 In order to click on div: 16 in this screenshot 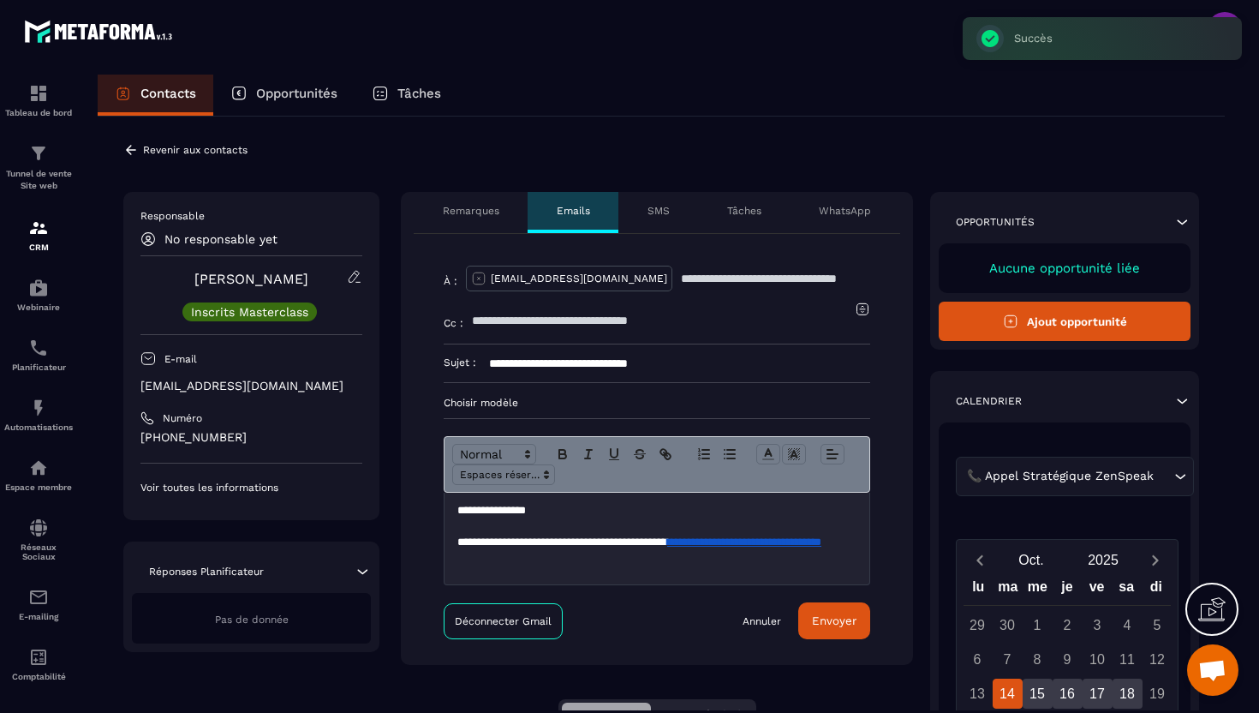, I will do `click(1067, 693)`.